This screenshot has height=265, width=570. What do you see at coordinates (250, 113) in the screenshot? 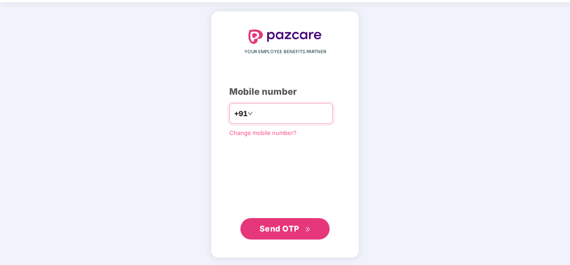
I see `span: down` at bounding box center [250, 113].